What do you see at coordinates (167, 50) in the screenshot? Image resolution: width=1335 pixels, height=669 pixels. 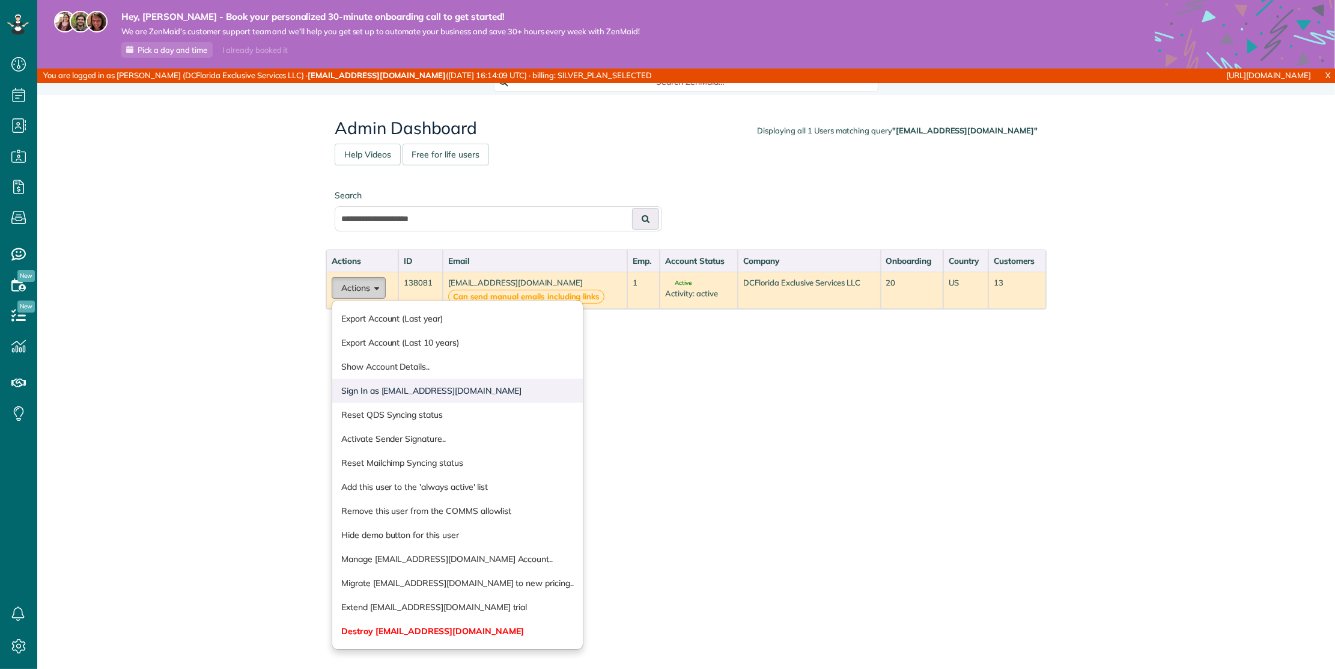 I see `a: Pick a day and time` at bounding box center [167, 50].